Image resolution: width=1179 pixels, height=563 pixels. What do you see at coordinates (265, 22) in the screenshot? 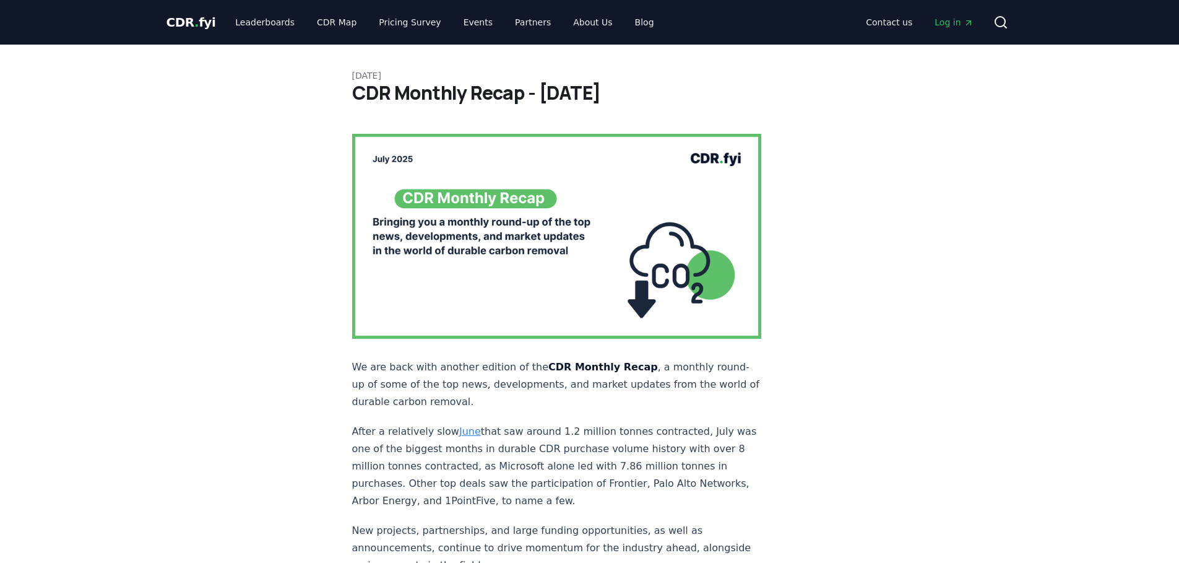
I see `a: Leaderboards` at bounding box center [265, 22].